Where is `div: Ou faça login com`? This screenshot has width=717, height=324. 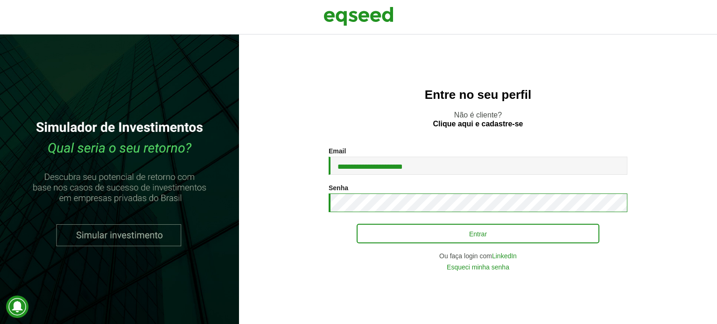
div: Ou faça login com is located at coordinates (478, 256).